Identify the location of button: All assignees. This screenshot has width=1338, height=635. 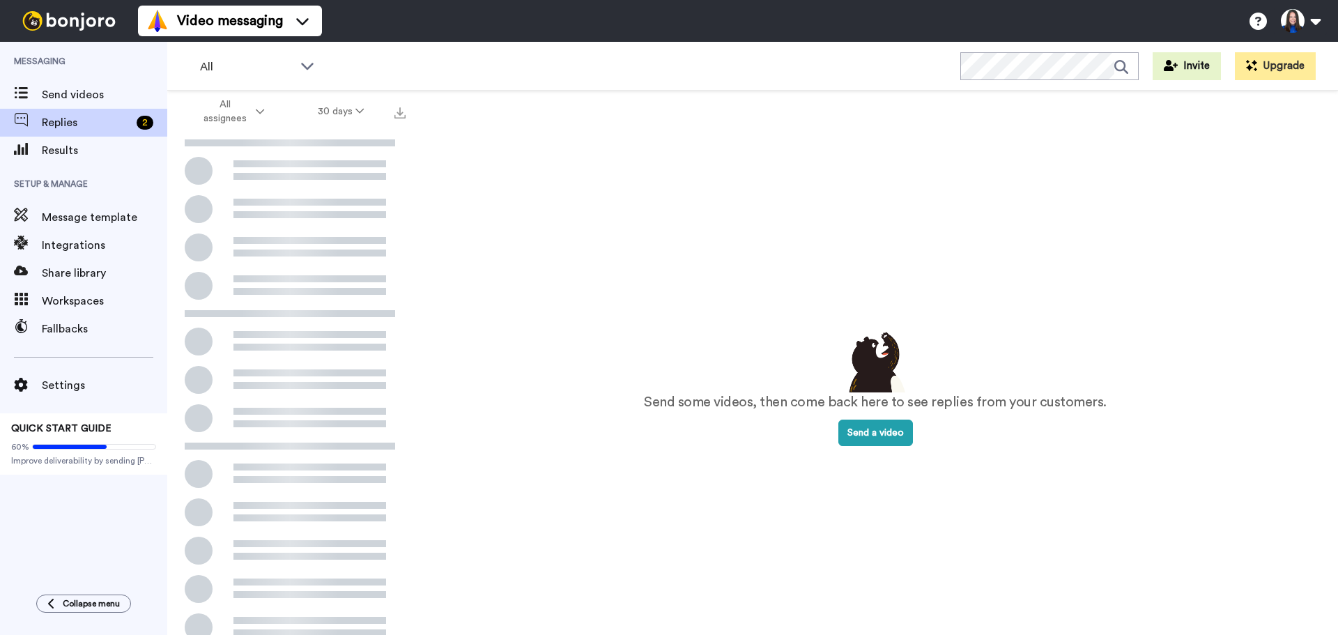
(231, 111).